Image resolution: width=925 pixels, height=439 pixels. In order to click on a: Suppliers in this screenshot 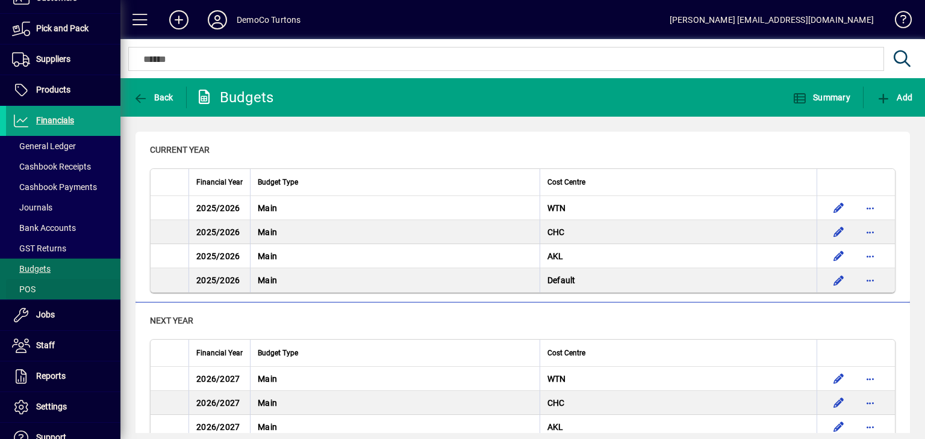, I will do `click(63, 60)`.